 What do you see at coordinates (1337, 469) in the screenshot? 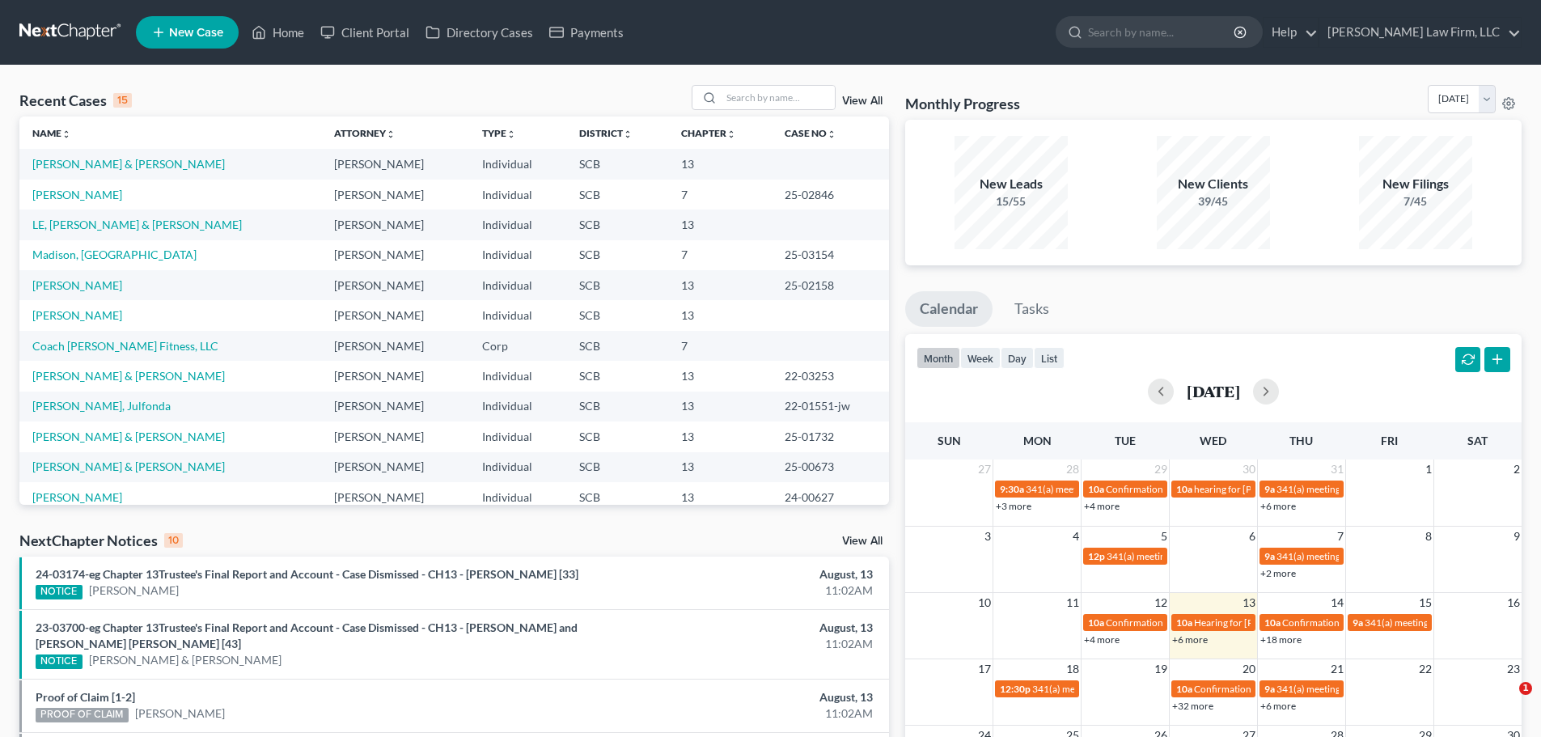
I see `span: 31` at bounding box center [1337, 469].